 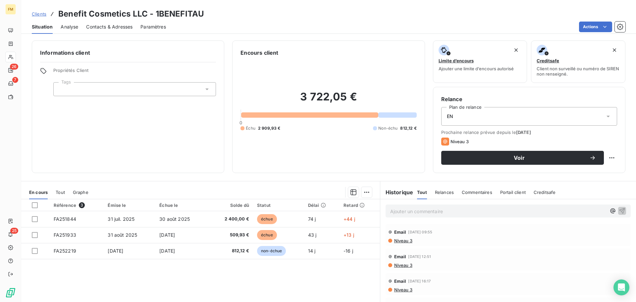 What do you see at coordinates (231, 205) in the screenshot?
I see `div: Solde dû` at bounding box center [231, 205].